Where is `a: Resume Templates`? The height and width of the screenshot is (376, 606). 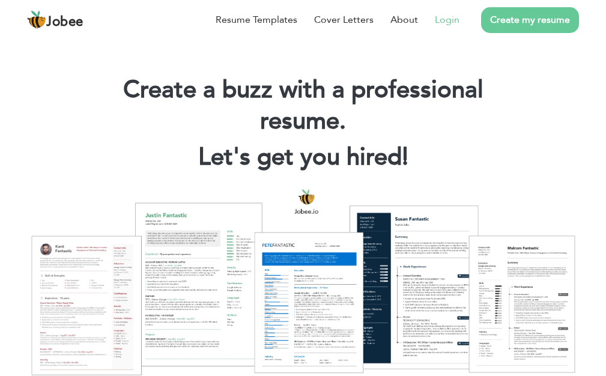 a: Resume Templates is located at coordinates (257, 20).